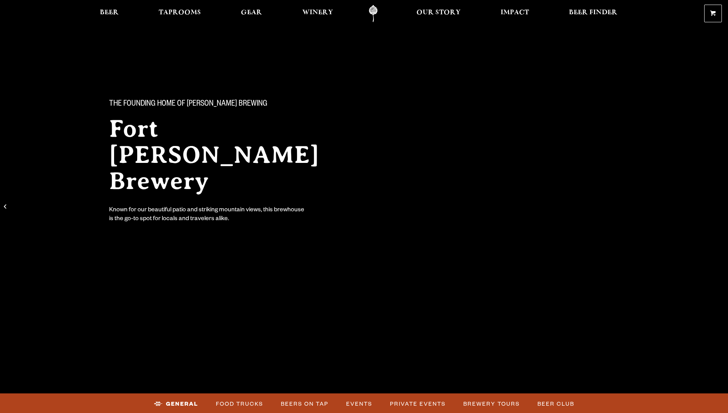 The width and height of the screenshot is (728, 413). I want to click on a: General, so click(176, 404).